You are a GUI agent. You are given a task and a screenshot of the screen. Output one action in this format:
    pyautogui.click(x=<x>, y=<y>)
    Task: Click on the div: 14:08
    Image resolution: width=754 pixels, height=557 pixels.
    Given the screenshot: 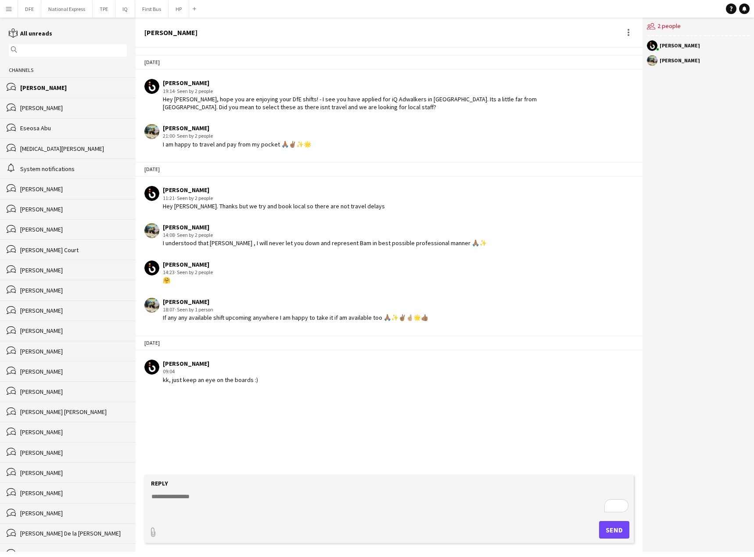 What is the action you would take?
    pyautogui.click(x=325, y=235)
    